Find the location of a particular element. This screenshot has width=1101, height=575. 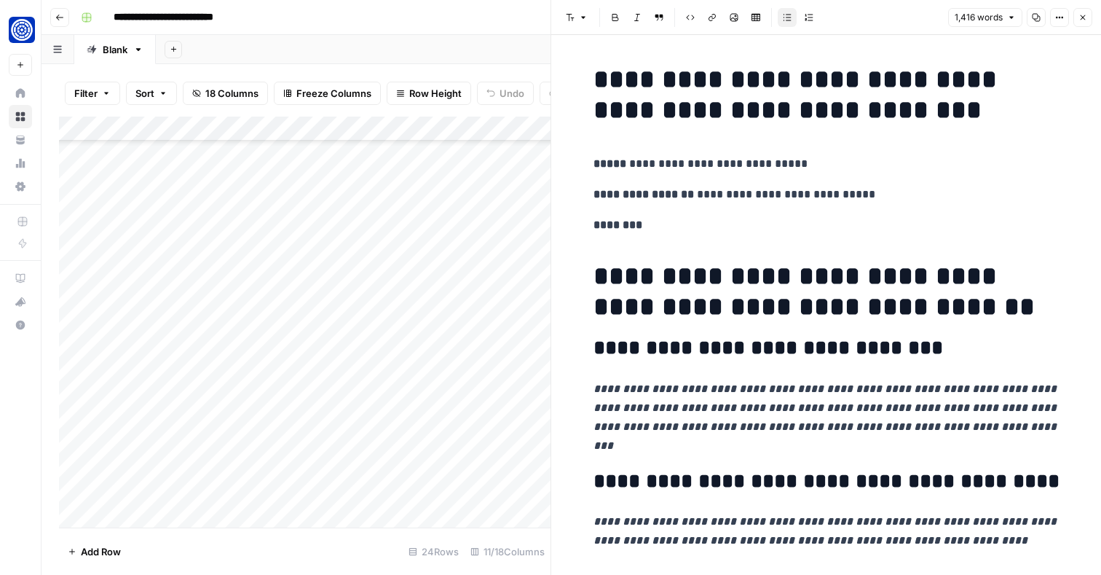

span: 1,416 words is located at coordinates (979, 17).